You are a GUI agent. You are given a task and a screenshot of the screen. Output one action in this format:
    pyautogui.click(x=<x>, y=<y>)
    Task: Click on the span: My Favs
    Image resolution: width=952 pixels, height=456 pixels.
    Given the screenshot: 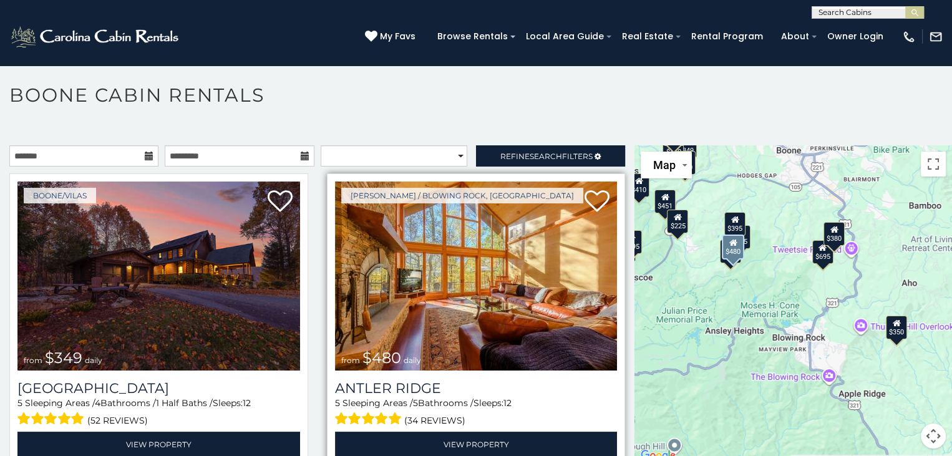 What is the action you would take?
    pyautogui.click(x=397, y=36)
    